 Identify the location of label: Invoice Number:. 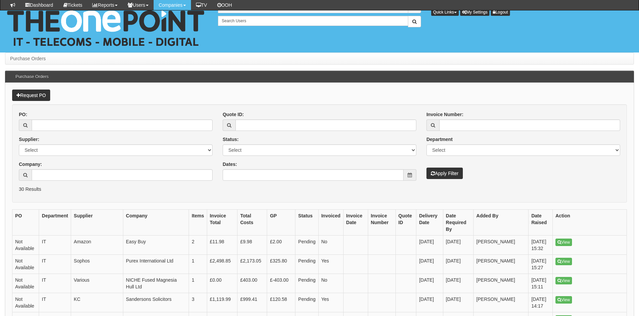
(445, 115).